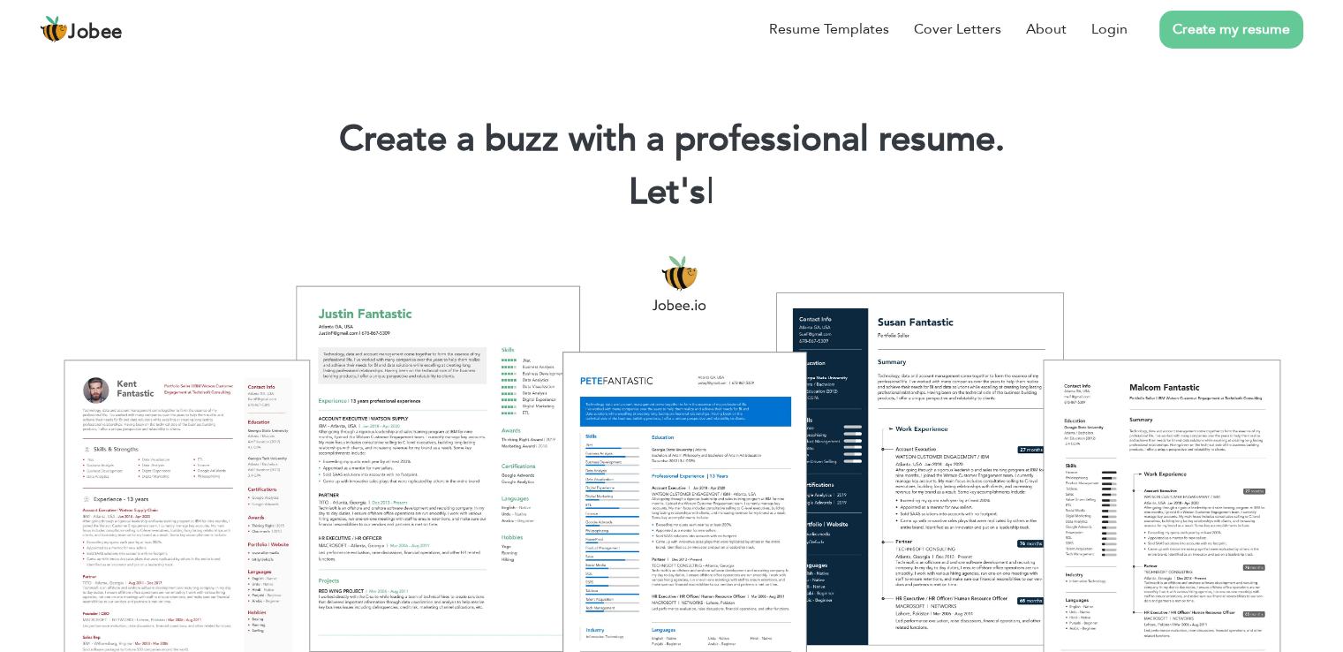 The image size is (1343, 652). Describe the element at coordinates (1109, 29) in the screenshot. I see `a: Login` at that location.